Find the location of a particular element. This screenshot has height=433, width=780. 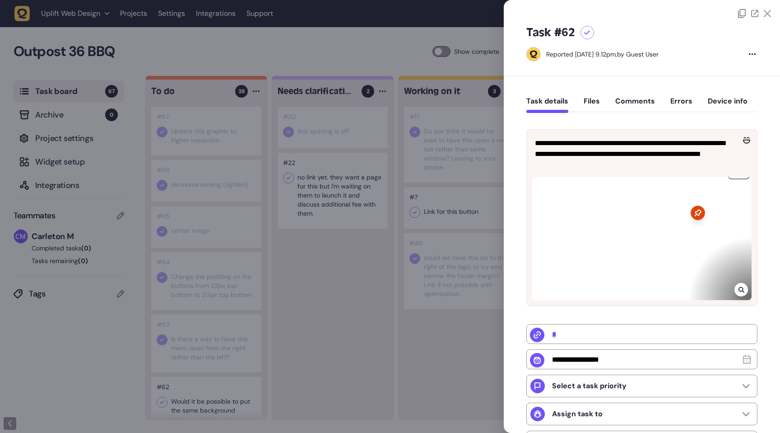

button: Errors is located at coordinates (682, 105).